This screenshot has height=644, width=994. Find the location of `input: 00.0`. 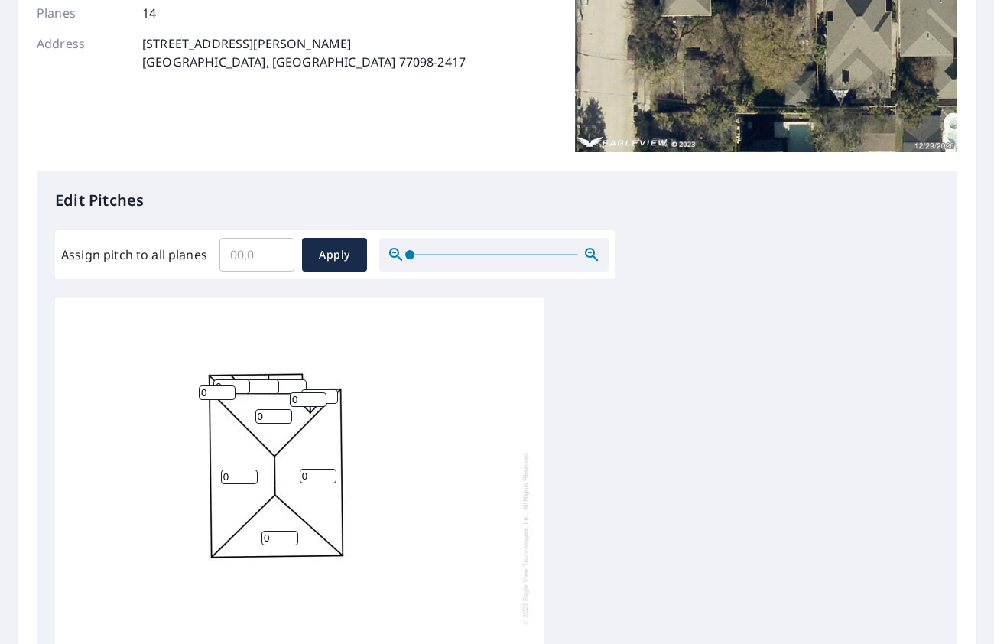

input: 00.0 is located at coordinates (257, 255).